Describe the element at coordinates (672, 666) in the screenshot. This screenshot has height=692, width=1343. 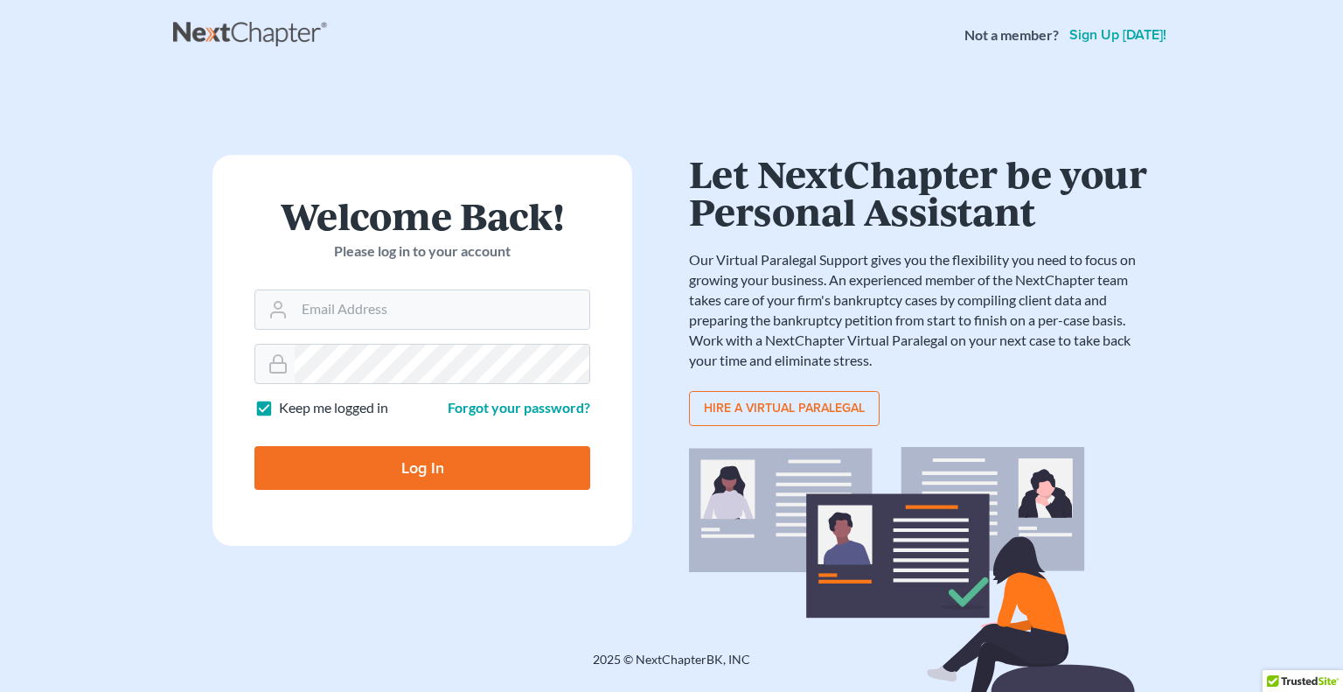
I see `div: 2025 © NextChapterBK, INC` at that location.